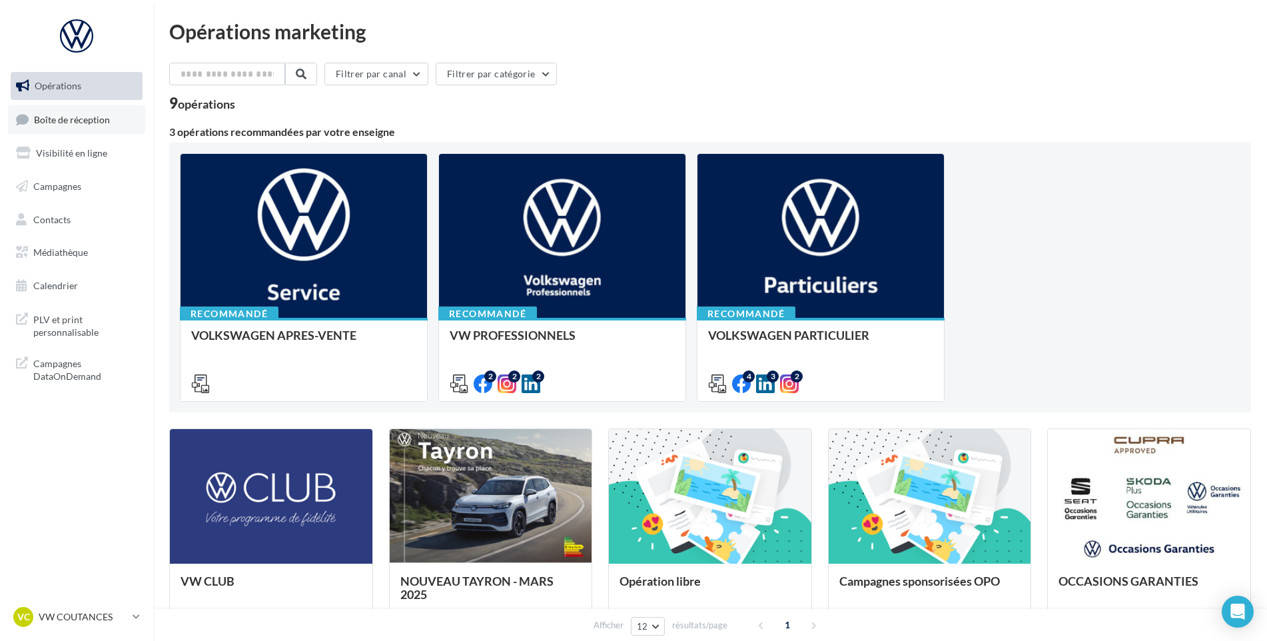  What do you see at coordinates (55, 285) in the screenshot?
I see `span: Calendrier` at bounding box center [55, 285].